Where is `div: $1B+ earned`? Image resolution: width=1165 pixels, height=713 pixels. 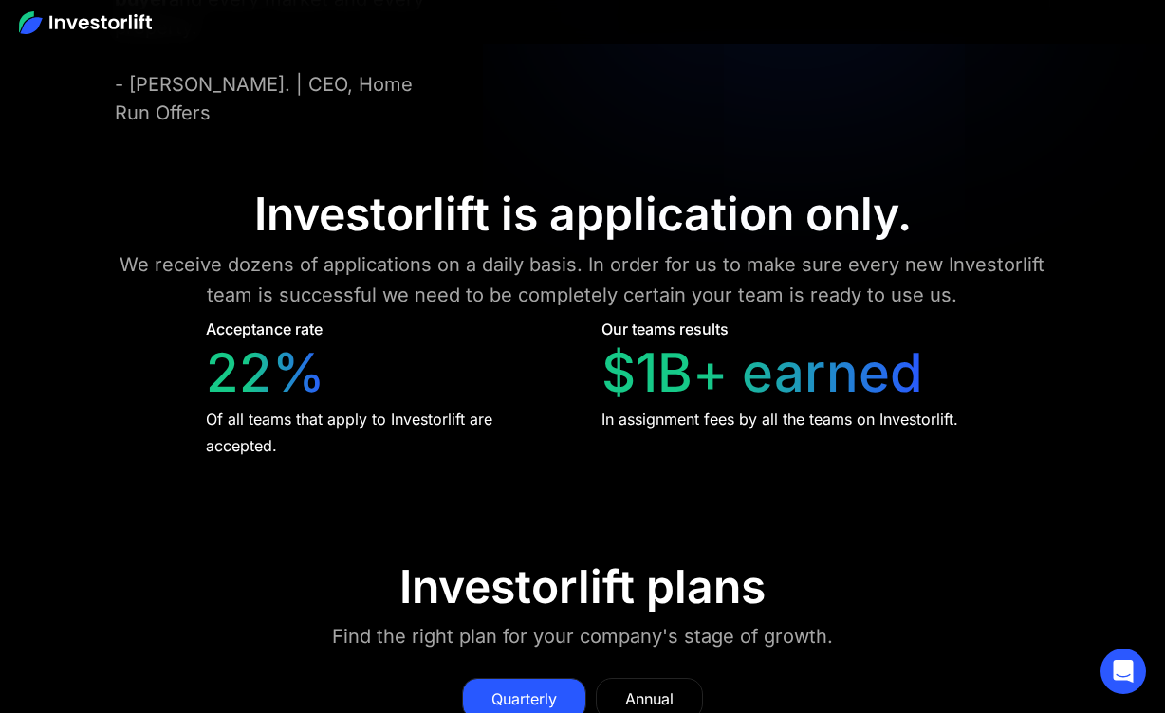 div: $1B+ earned is located at coordinates (762, 373).